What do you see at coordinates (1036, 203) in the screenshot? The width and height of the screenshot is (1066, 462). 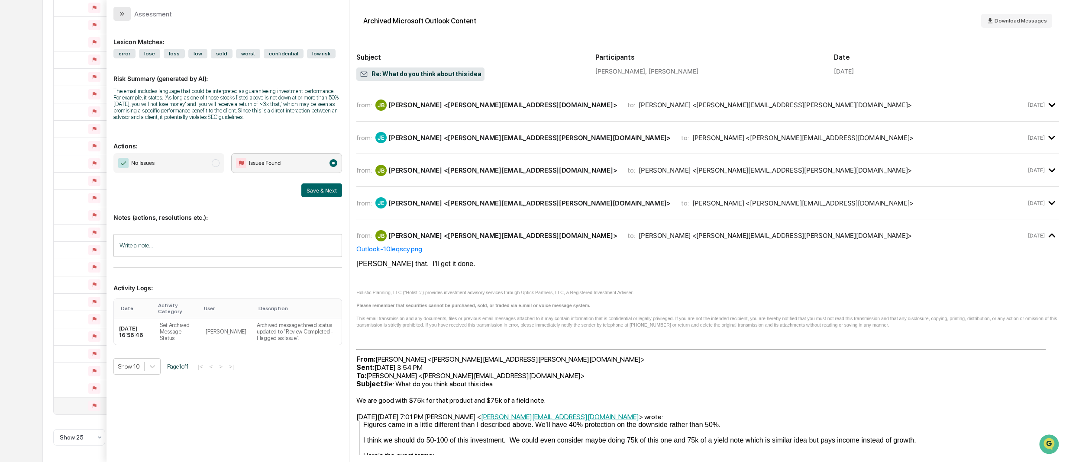 I see `time: Monday, July 7, 2025 at 3:54:31 PM` at bounding box center [1036, 203].